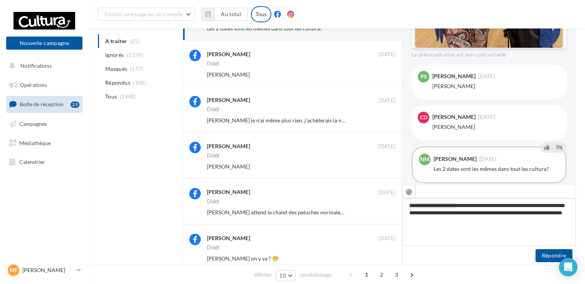  What do you see at coordinates (128, 97) in the screenshot?
I see `span: (1448)` at bounding box center [128, 97].